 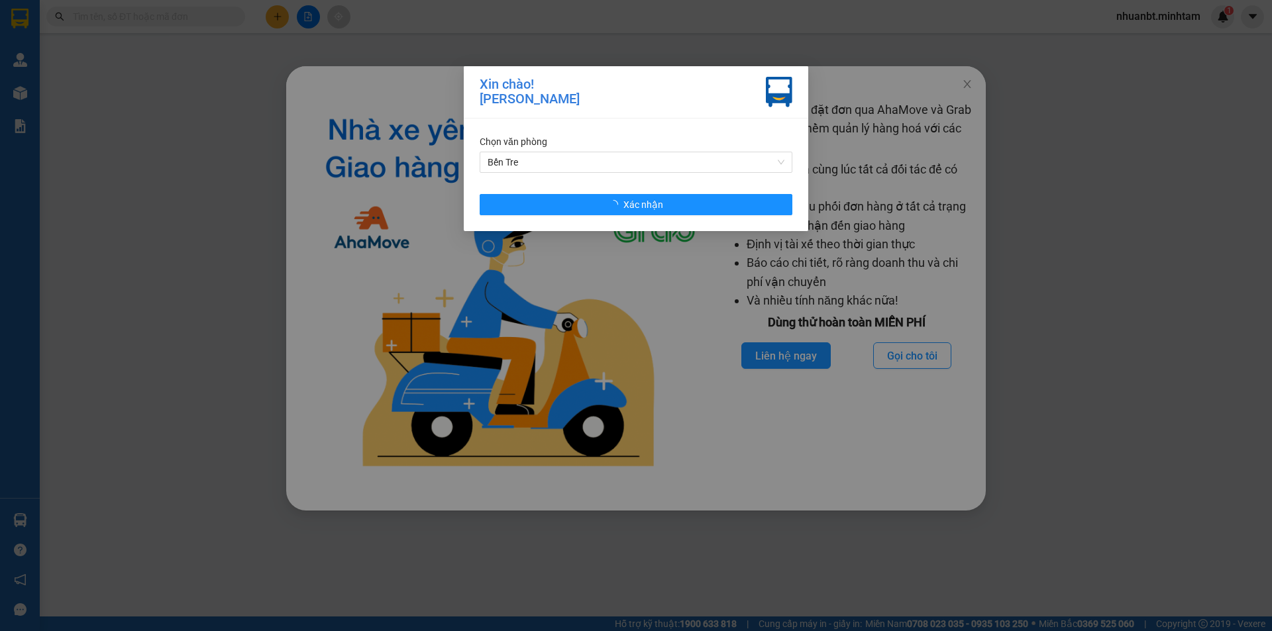 I want to click on span: loading, so click(x=616, y=205).